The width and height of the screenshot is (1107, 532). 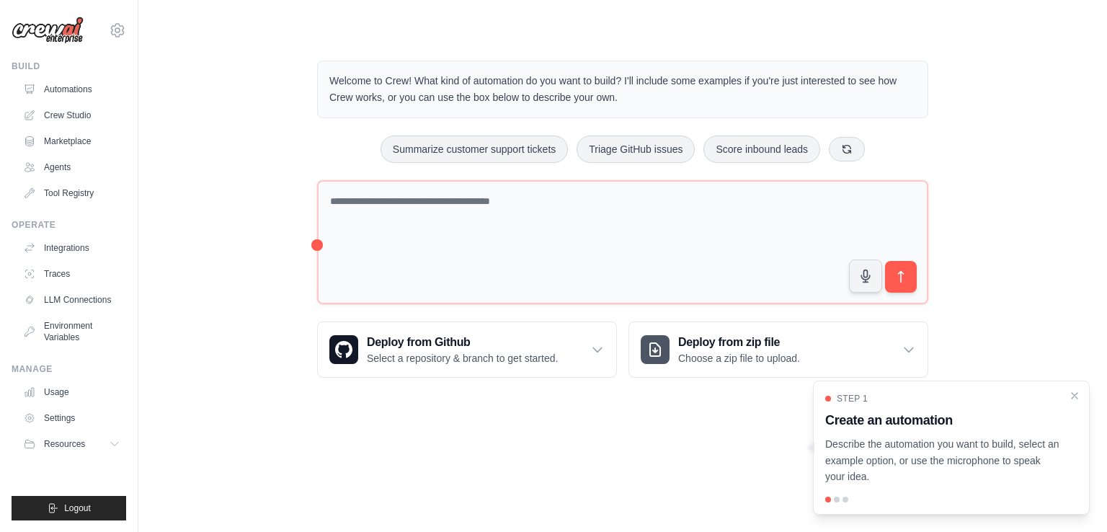 I want to click on button: Summarize customer support tickets, so click(x=474, y=149).